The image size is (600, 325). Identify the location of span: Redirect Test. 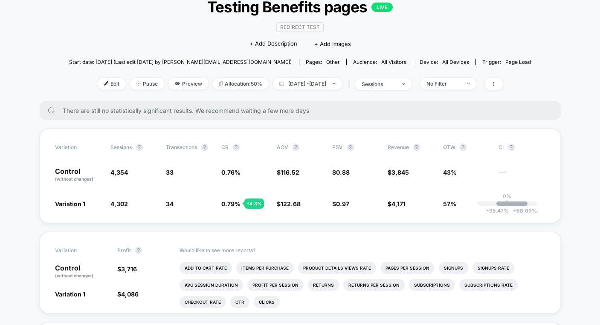
(300, 27).